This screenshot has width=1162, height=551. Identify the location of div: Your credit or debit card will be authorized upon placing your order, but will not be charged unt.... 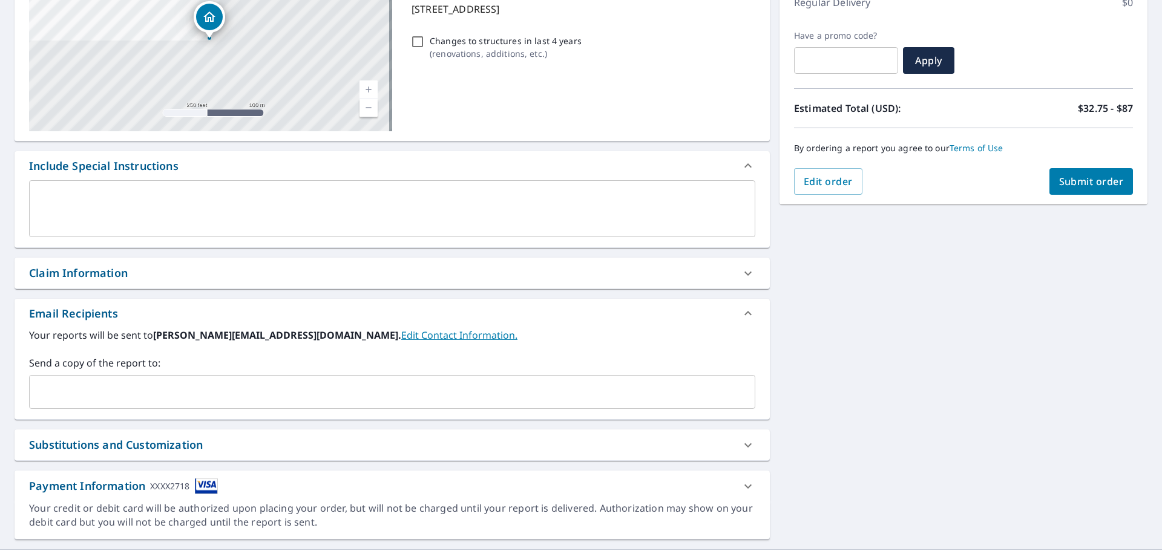
(392, 516).